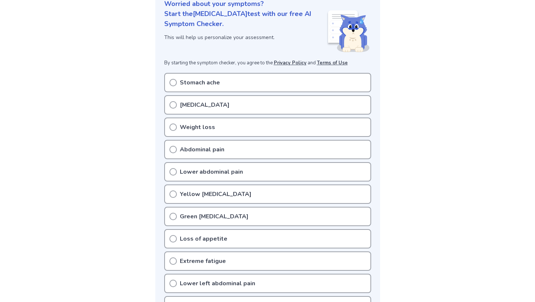 The image size is (535, 302). Describe the element at coordinates (202, 149) in the screenshot. I see `p: Abdominal pain` at that location.